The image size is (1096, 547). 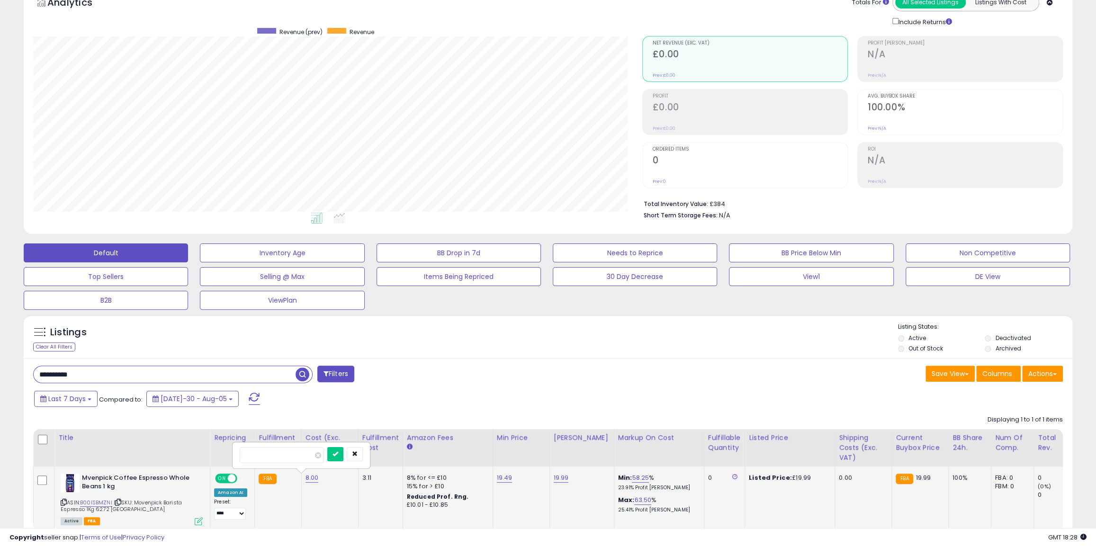 I want to click on a: Terms of Use, so click(x=101, y=537).